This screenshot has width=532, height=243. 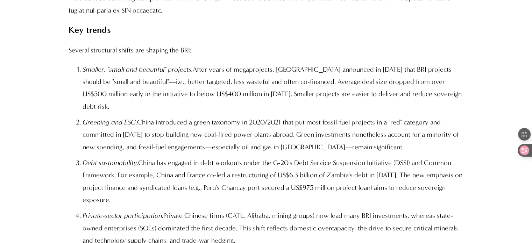 What do you see at coordinates (123, 215) in the screenshot?
I see `em: Private-sector participation.` at bounding box center [123, 215].